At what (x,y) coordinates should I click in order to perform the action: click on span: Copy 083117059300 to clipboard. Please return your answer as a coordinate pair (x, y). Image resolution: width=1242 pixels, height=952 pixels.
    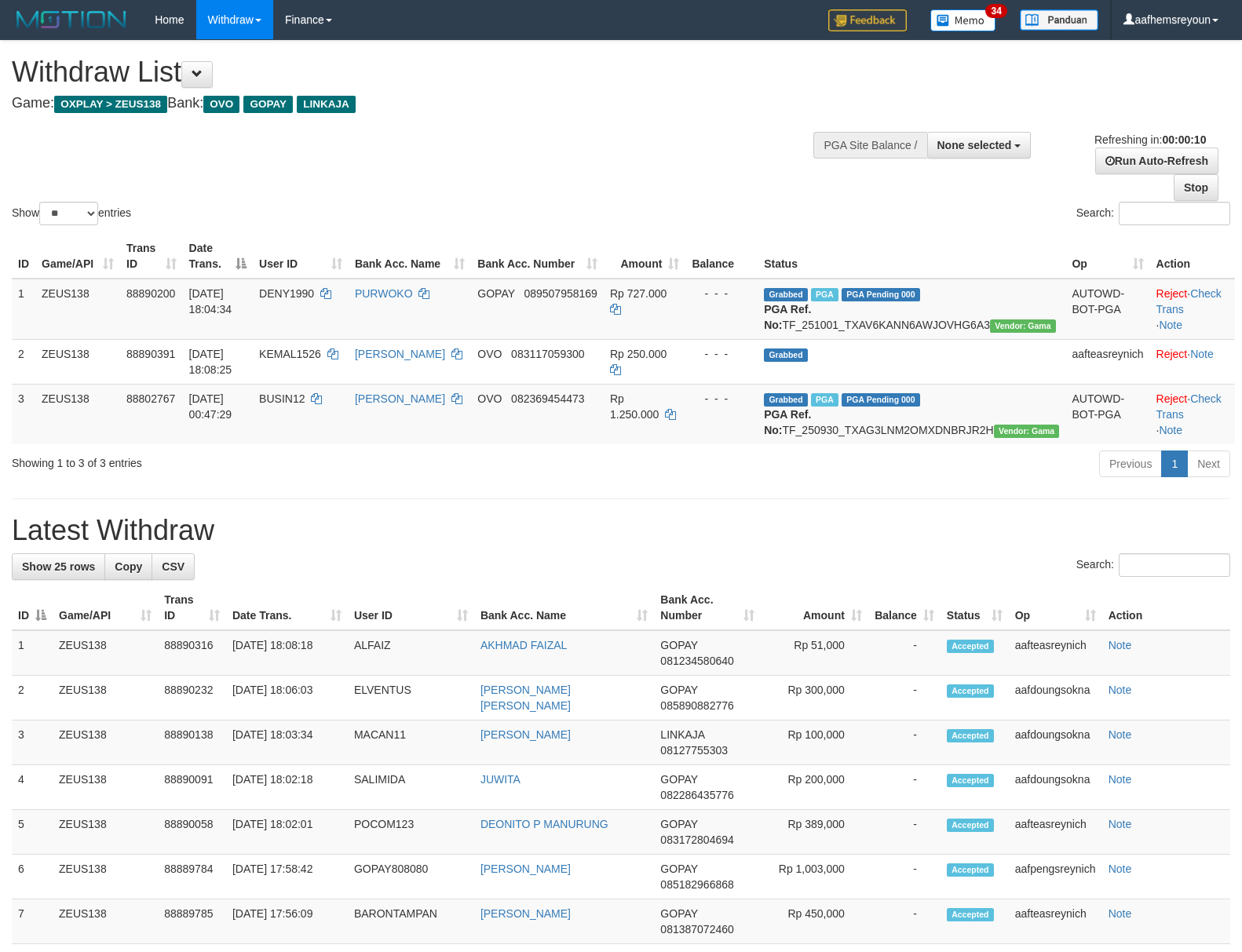
    Looking at the image, I should click on (547, 354).